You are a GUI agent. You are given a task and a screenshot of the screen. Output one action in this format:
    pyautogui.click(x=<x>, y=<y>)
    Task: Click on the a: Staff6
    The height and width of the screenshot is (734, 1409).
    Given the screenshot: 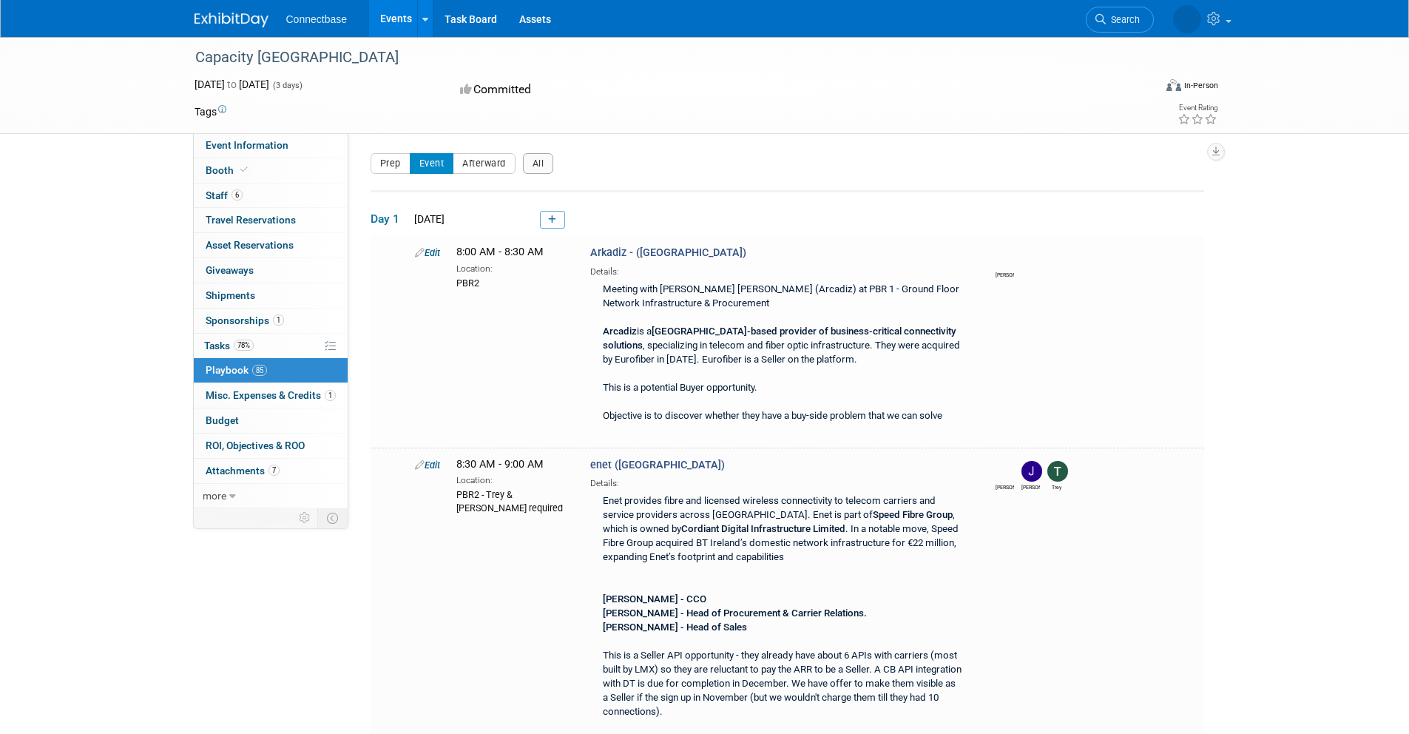 What is the action you would take?
    pyautogui.click(x=271, y=195)
    